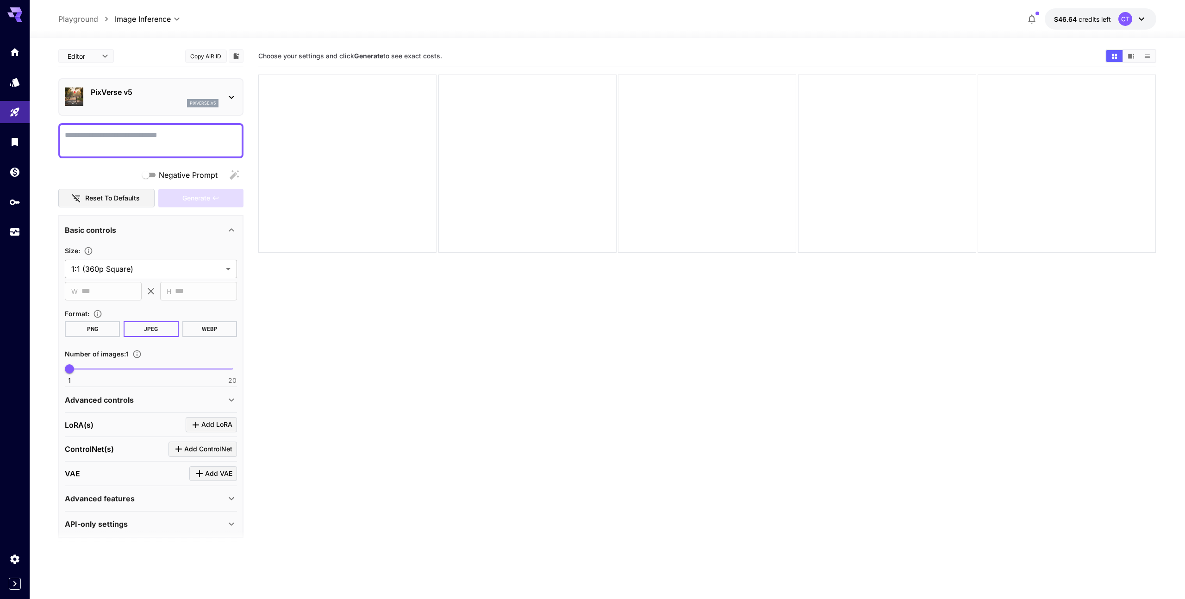 The image size is (1185, 599). I want to click on button: Show images in grid view, so click(1114, 56).